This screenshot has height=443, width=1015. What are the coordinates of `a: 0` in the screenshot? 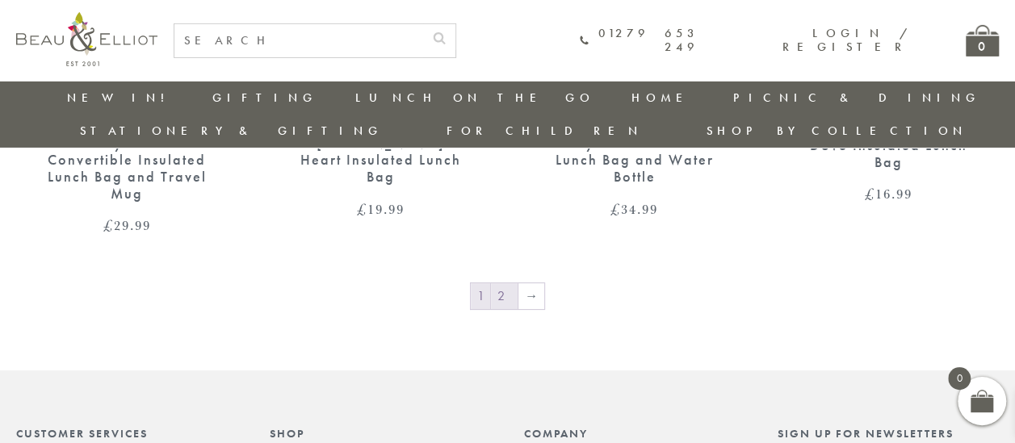 It's located at (982, 40).